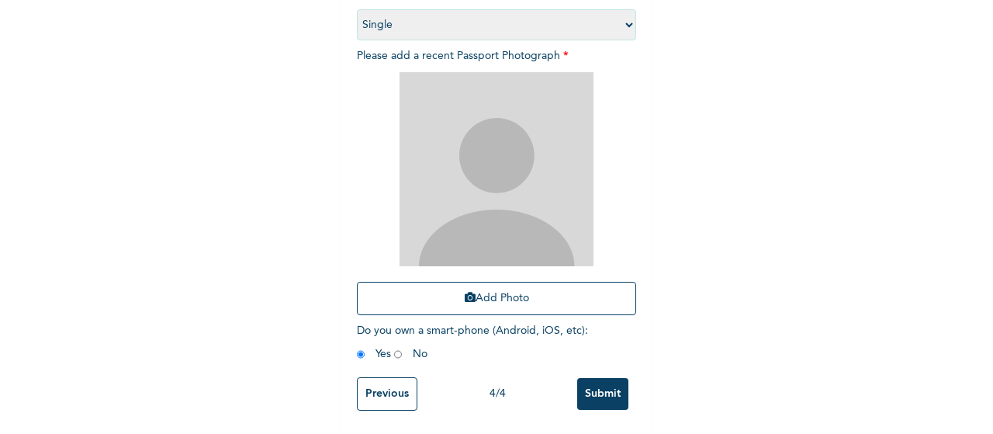 This screenshot has height=434, width=993. What do you see at coordinates (497, 186) in the screenshot?
I see `span: Please add a recent Passport Photograph` at bounding box center [497, 186].